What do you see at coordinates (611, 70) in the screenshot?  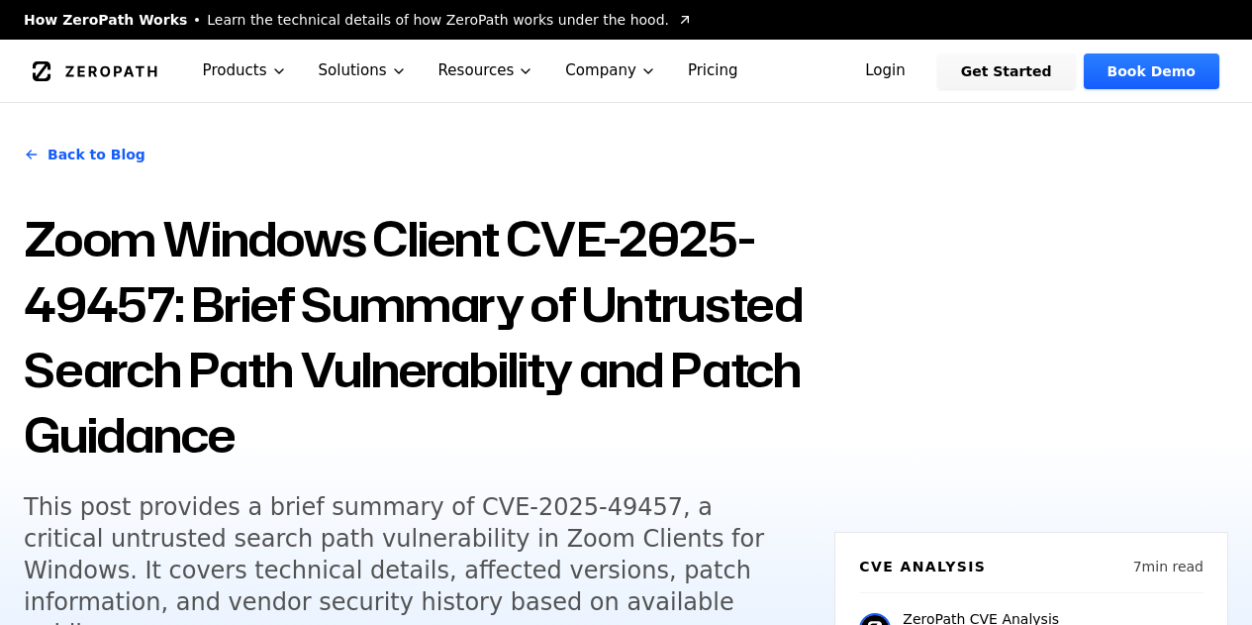 I see `button: Company` at bounding box center [611, 70].